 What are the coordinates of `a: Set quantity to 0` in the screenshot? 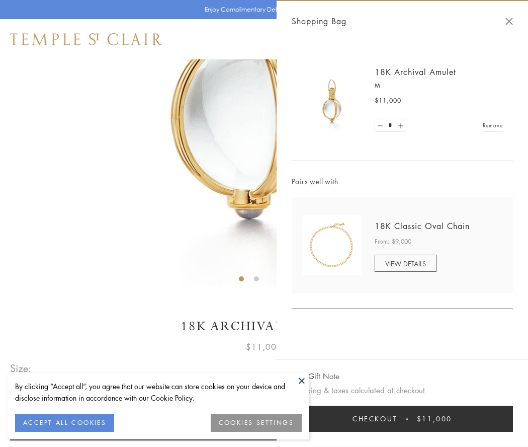 It's located at (380, 125).